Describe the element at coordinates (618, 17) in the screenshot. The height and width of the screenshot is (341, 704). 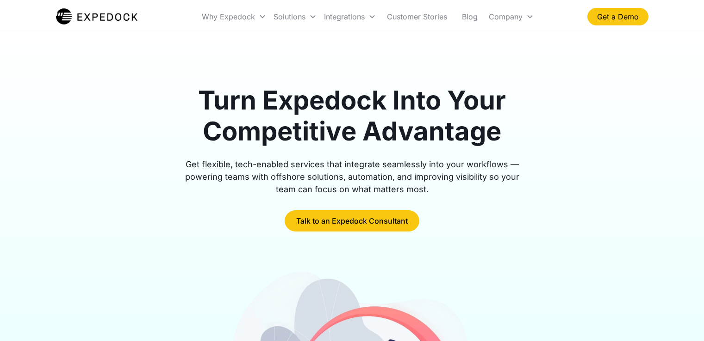
I see `a: Get a Demo` at that location.